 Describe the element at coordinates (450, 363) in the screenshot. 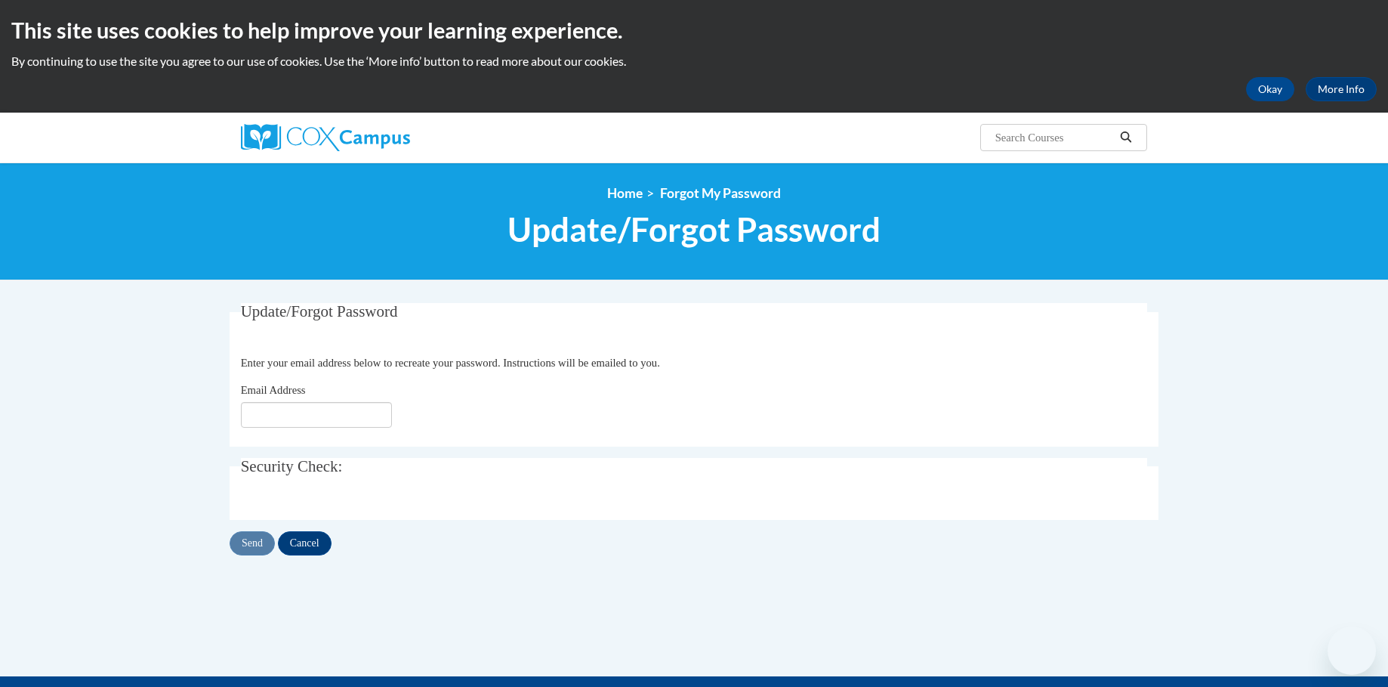

I see `span: Enter your email address below to recreate your password. Instructions will be emailed to you.` at that location.